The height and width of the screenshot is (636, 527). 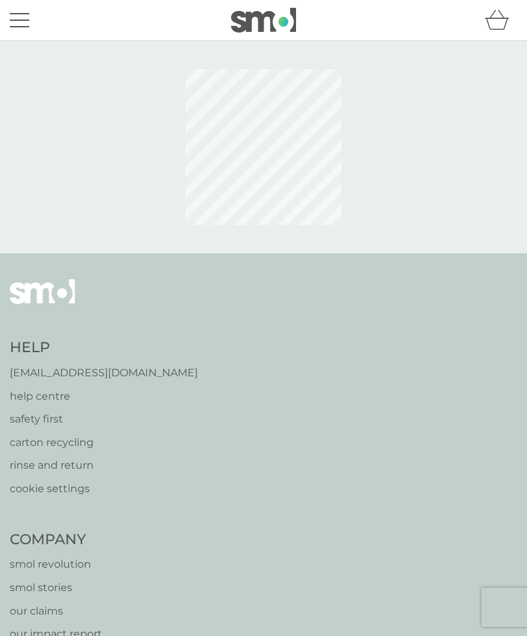 What do you see at coordinates (104, 443) in the screenshot?
I see `p: carton recycling` at bounding box center [104, 443].